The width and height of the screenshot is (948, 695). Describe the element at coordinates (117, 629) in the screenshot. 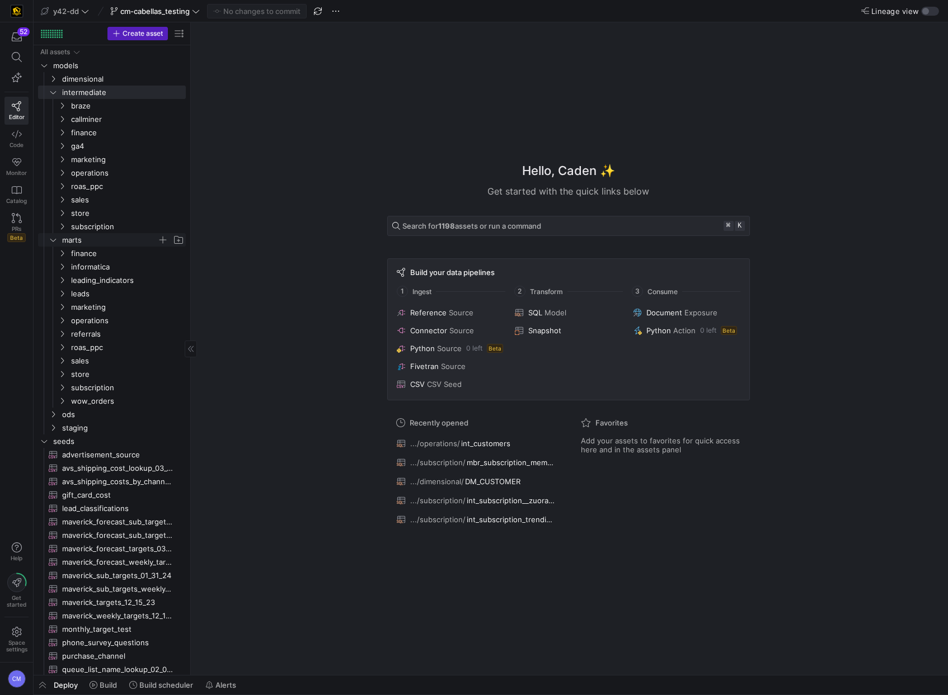

I see `span: monthly_target_test​​​​​​` at that location.